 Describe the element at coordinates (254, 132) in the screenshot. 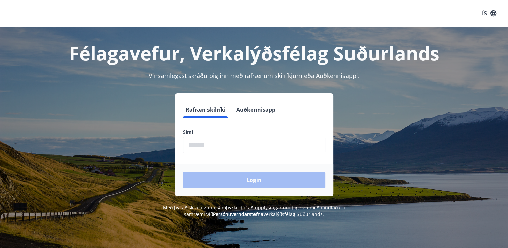

I see `label: Sími` at that location.